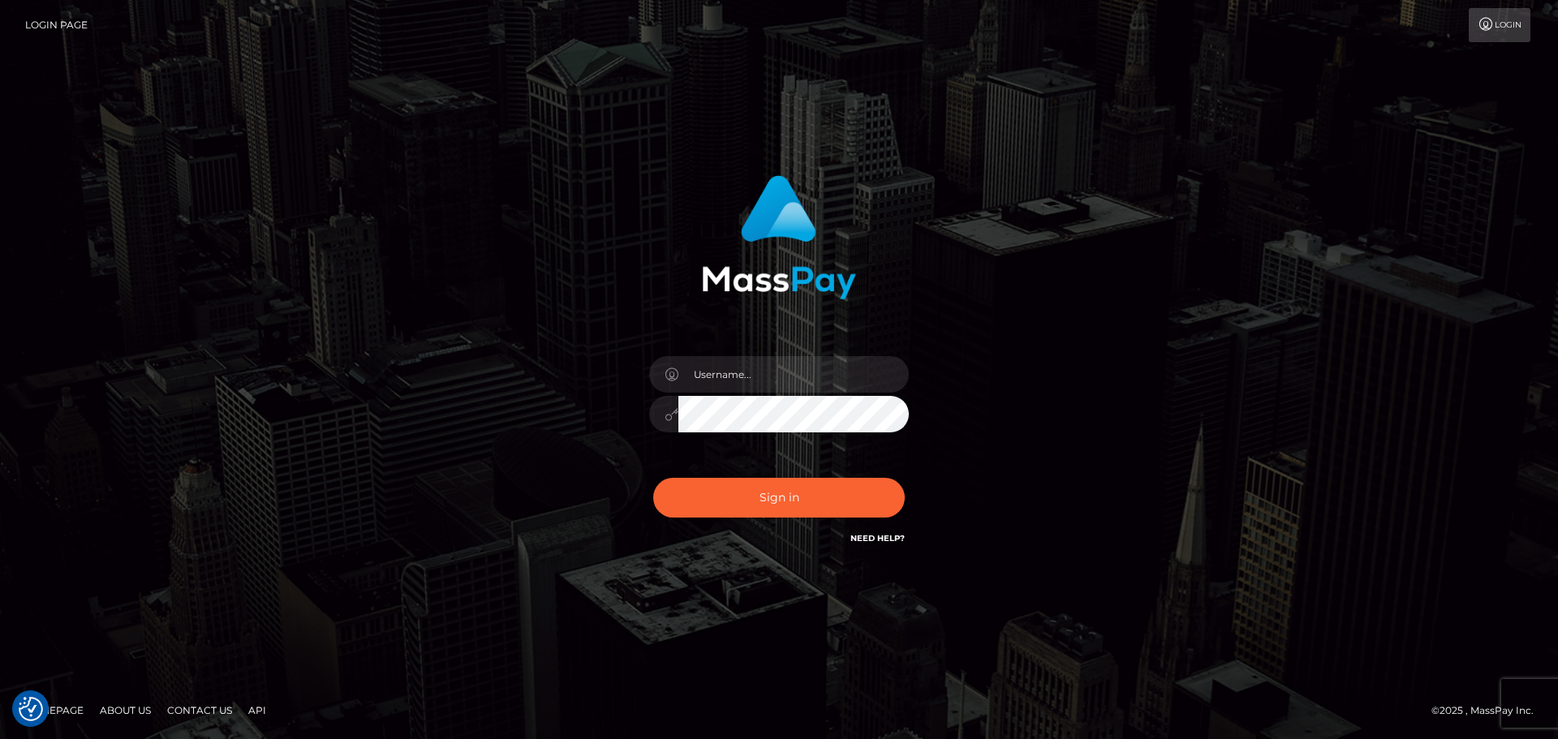 The image size is (1558, 739). Describe the element at coordinates (31, 709) in the screenshot. I see `img: Revisit consent button` at that location.